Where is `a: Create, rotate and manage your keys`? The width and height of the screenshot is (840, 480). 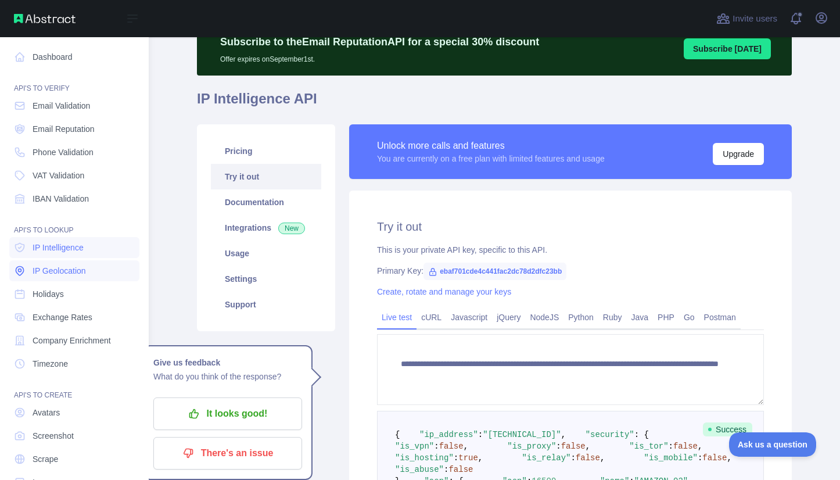 a: Create, rotate and manage your keys is located at coordinates (444, 292).